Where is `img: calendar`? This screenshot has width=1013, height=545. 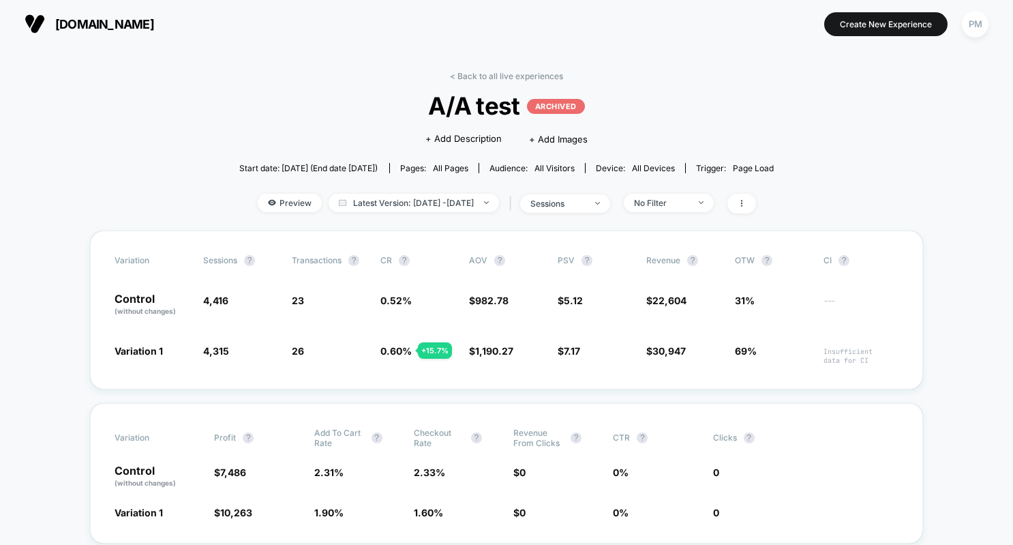
img: calendar is located at coordinates (342, 203).